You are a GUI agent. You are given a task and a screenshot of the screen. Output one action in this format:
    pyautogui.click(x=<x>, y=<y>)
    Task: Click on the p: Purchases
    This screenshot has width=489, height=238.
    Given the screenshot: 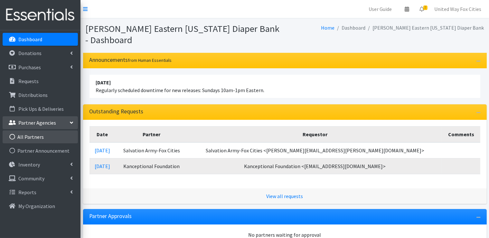 What is the action you would take?
    pyautogui.click(x=30, y=67)
    